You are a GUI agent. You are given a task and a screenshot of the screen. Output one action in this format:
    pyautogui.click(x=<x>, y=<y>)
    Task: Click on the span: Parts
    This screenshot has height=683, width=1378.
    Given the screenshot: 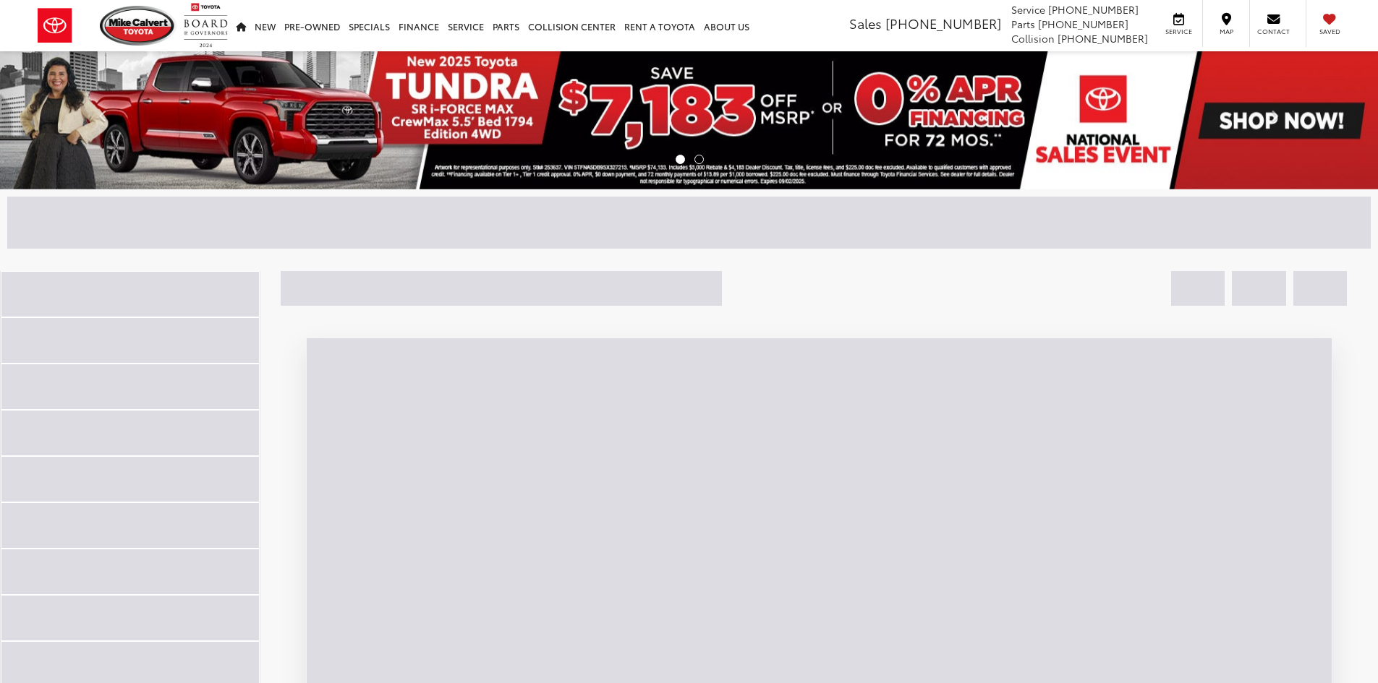 What is the action you would take?
    pyautogui.click(x=1022, y=24)
    